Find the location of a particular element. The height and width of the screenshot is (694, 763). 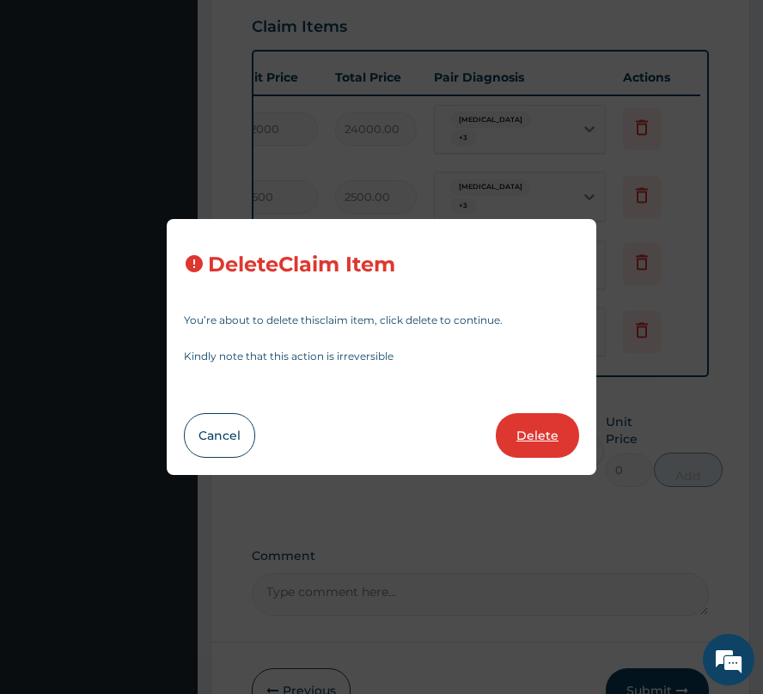

p: Kindly note that this action is irreversible is located at coordinates (382, 357).